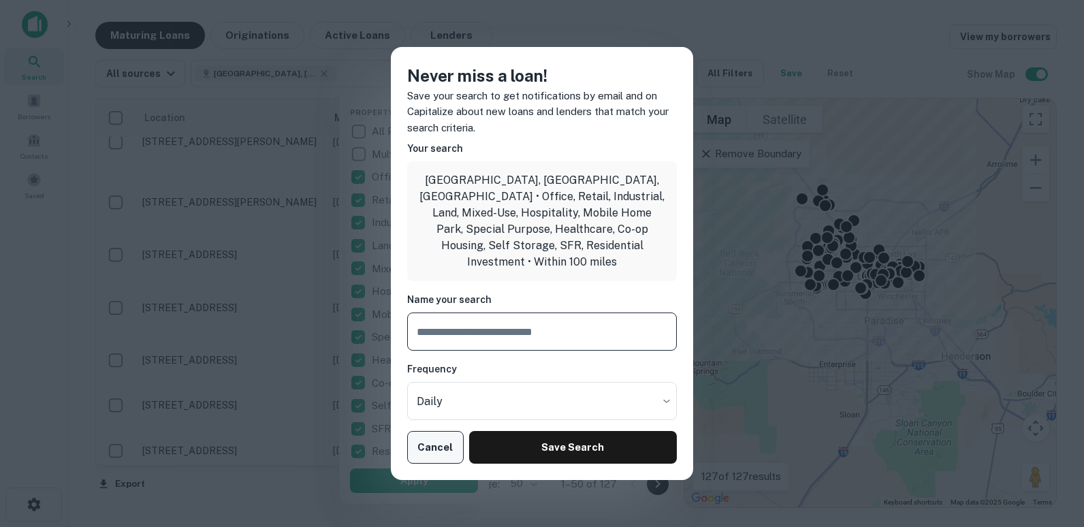  What do you see at coordinates (573, 447) in the screenshot?
I see `button: Save Search` at bounding box center [573, 447].